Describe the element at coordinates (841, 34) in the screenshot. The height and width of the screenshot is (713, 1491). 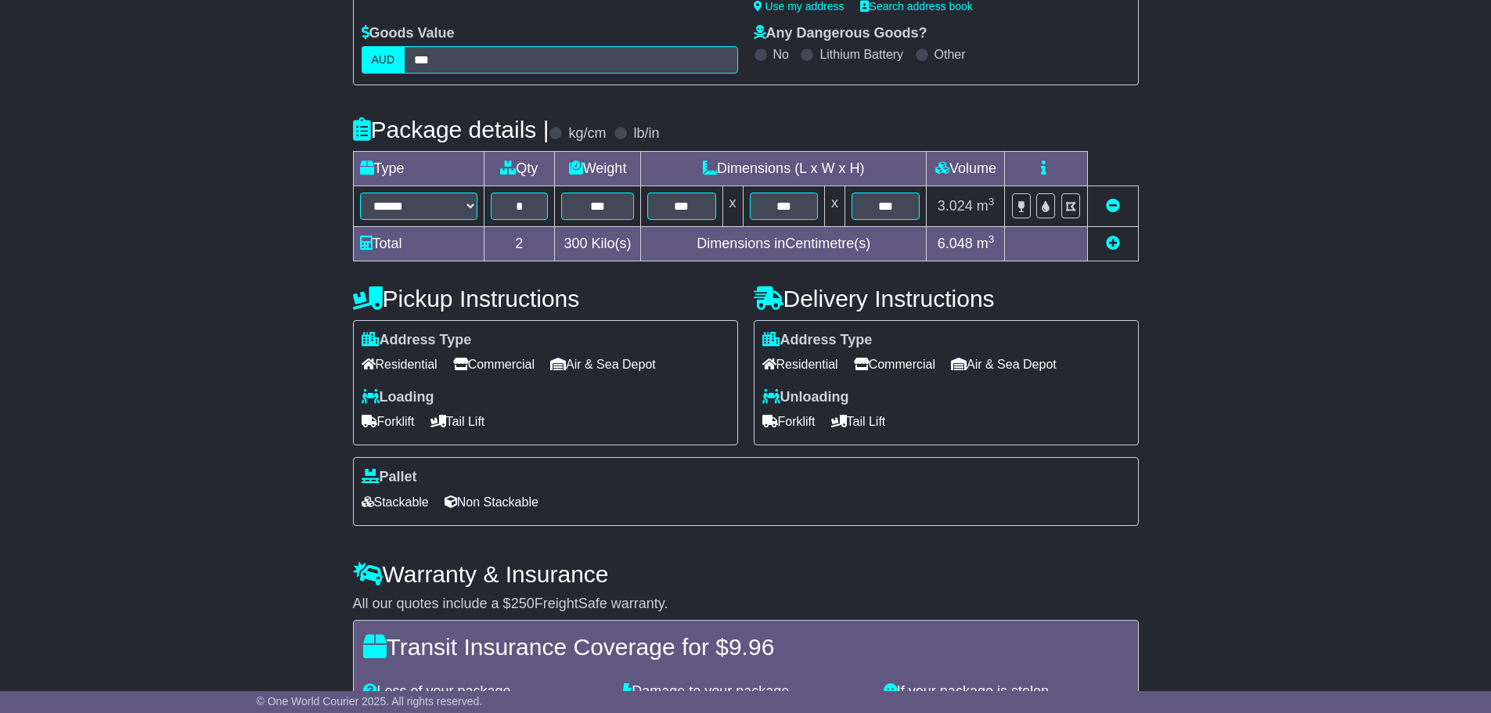
I see `label: Any Dangerous Goods?` at that location.